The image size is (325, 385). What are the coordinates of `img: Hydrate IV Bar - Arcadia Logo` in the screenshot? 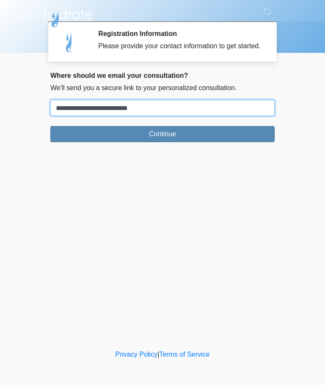 It's located at (68, 17).